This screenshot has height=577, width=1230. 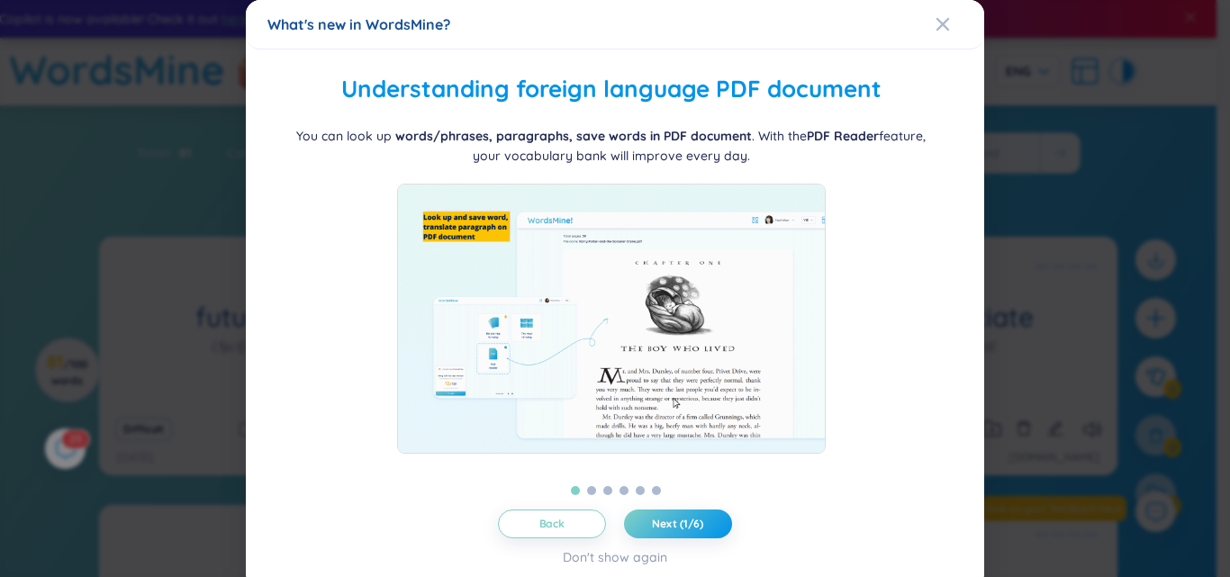 What do you see at coordinates (592, 491) in the screenshot?
I see `button: 2` at bounding box center [592, 491].